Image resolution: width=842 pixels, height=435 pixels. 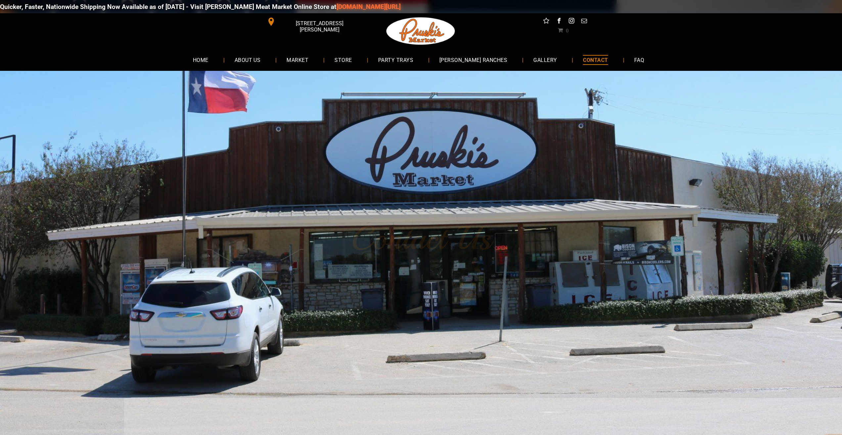 What do you see at coordinates (396, 60) in the screenshot?
I see `a: PARTY TRAYS` at bounding box center [396, 60].